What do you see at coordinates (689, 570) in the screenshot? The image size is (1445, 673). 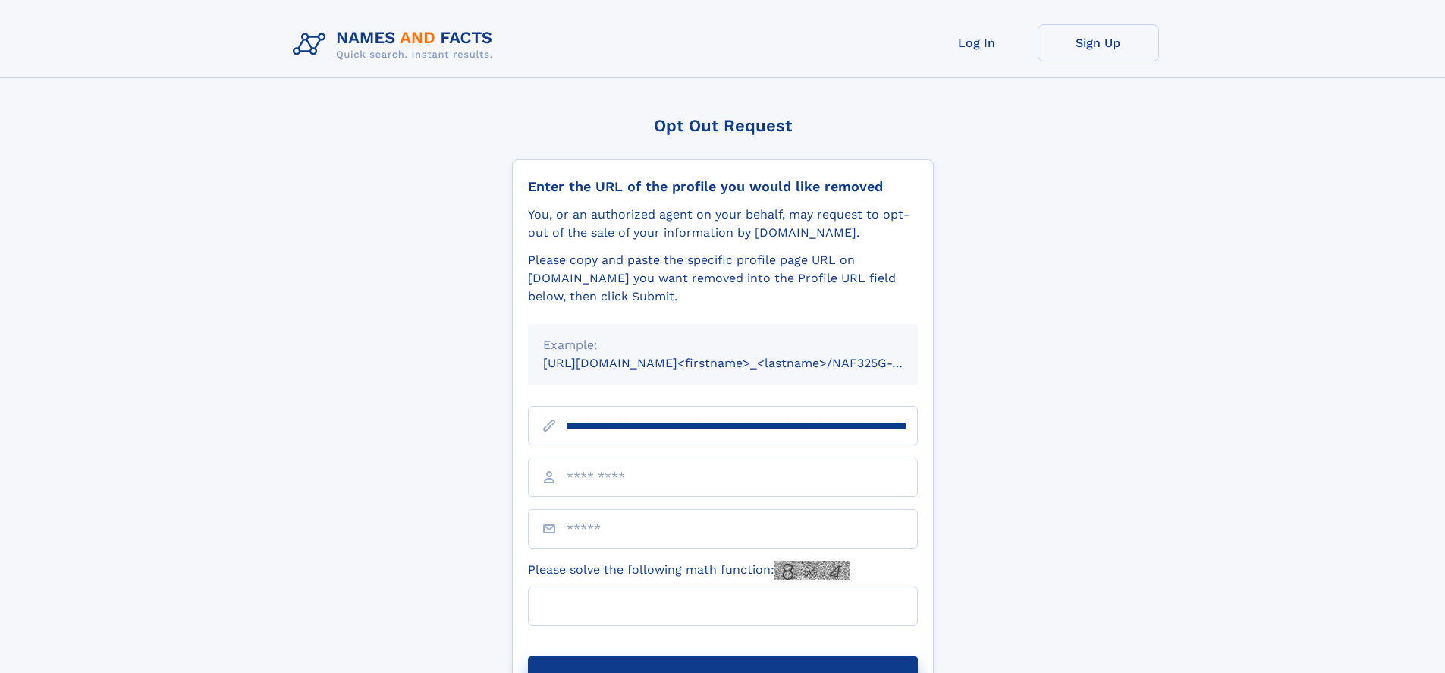 I see `label: Please solve the following math function:` at bounding box center [689, 570].